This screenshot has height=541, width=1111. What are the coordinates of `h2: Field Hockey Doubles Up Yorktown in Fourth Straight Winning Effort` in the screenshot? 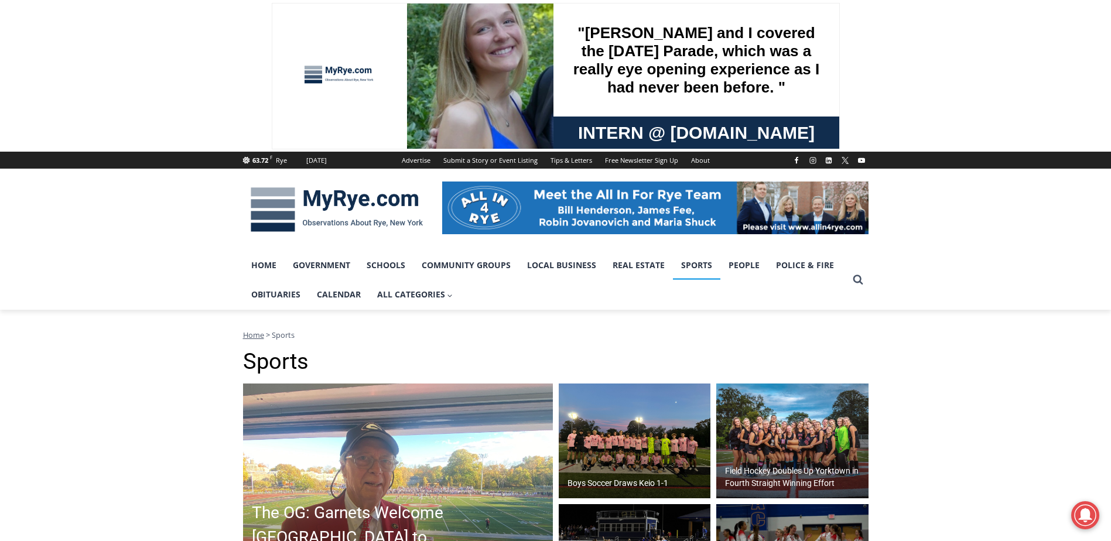 It's located at (795, 477).